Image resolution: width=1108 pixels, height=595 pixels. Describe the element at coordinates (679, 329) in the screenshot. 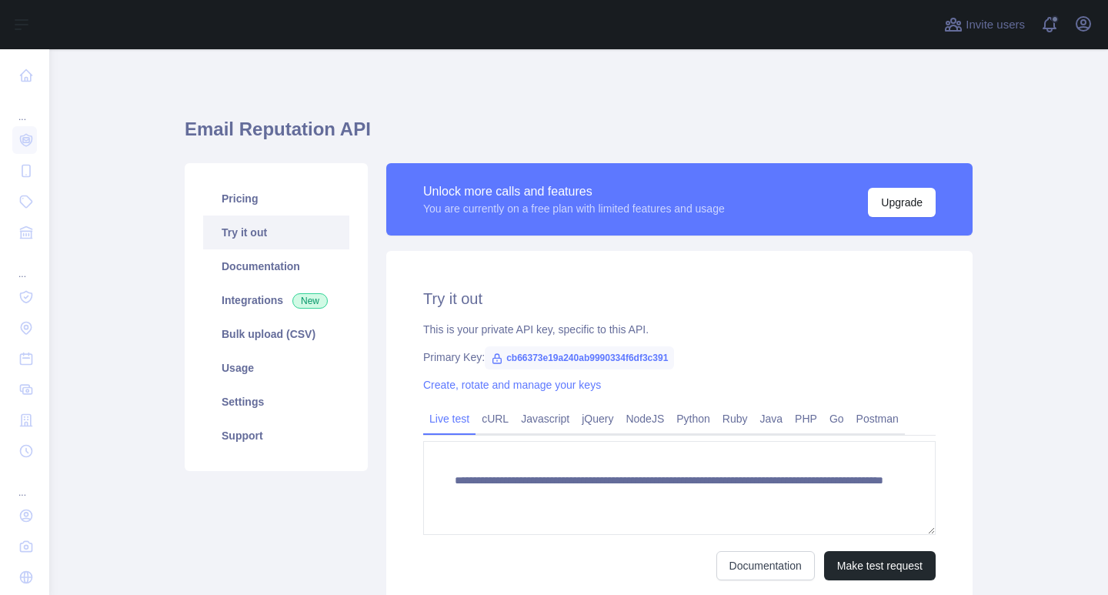

I see `div: This is your private API key, specific to this API.` at that location.